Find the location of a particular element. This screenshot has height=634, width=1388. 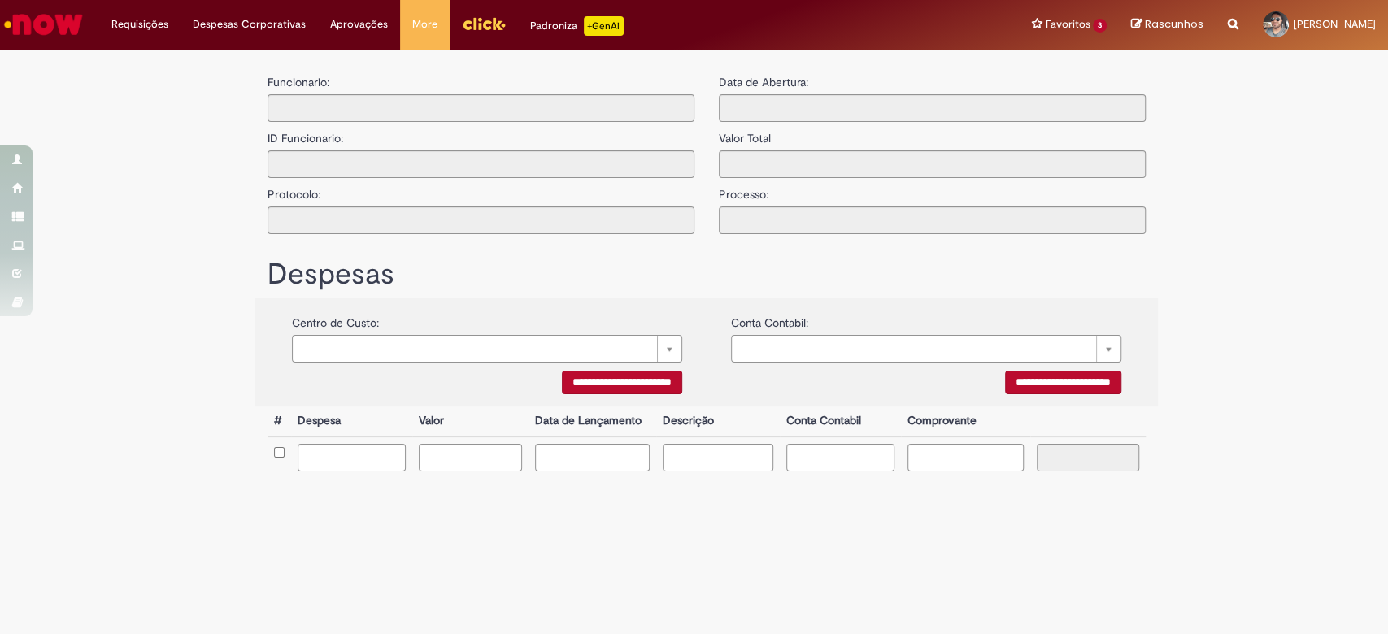

h1: Despesas is located at coordinates (706, 275).